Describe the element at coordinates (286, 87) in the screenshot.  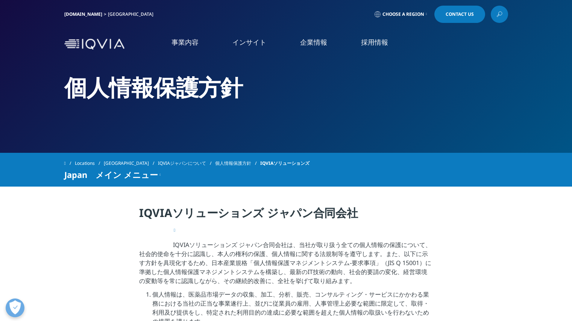
I see `h2: 個人情報保護方針` at that location.